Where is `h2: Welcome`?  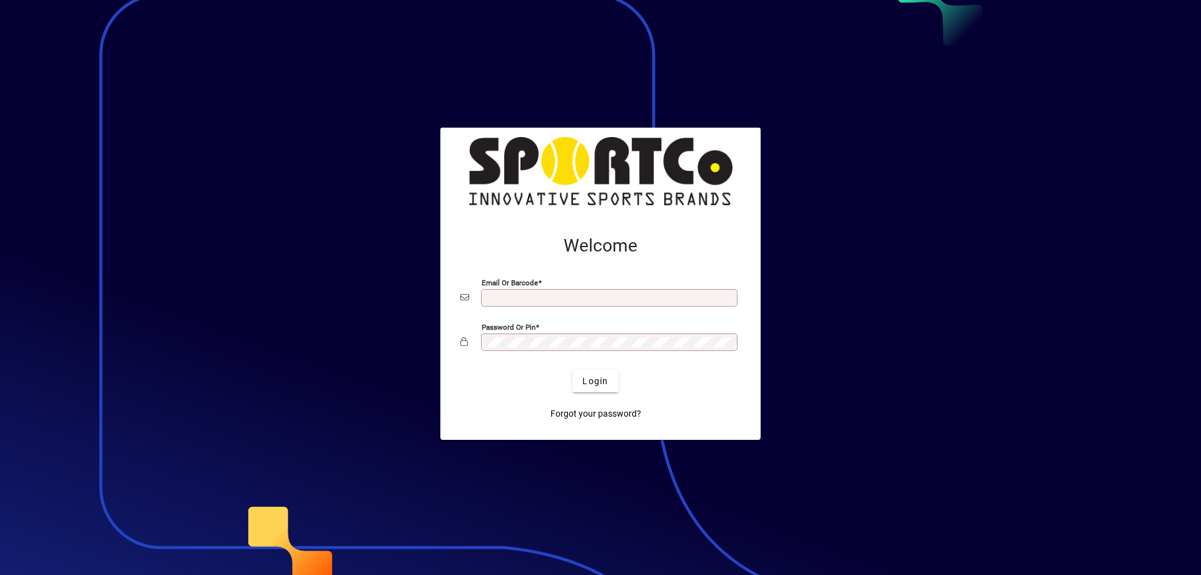
h2: Welcome is located at coordinates (601, 246).